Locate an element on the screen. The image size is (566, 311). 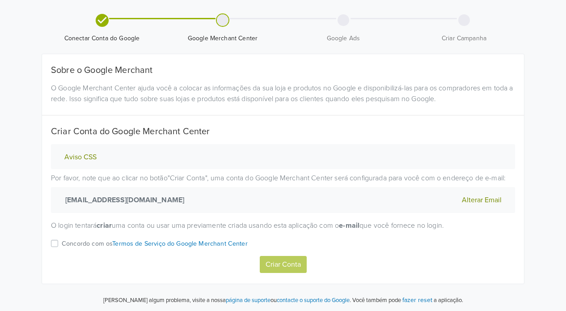
a: contacte o suporte do Google is located at coordinates (313, 300).